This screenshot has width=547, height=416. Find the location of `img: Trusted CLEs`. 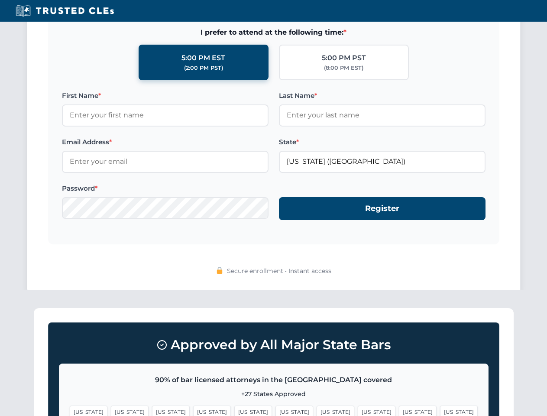

img: Trusted CLEs is located at coordinates (65, 11).